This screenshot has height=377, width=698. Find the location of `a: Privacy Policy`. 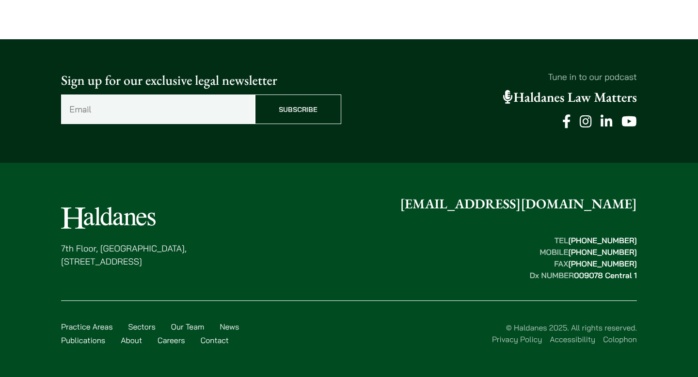

a: Privacy Policy is located at coordinates (517, 339).